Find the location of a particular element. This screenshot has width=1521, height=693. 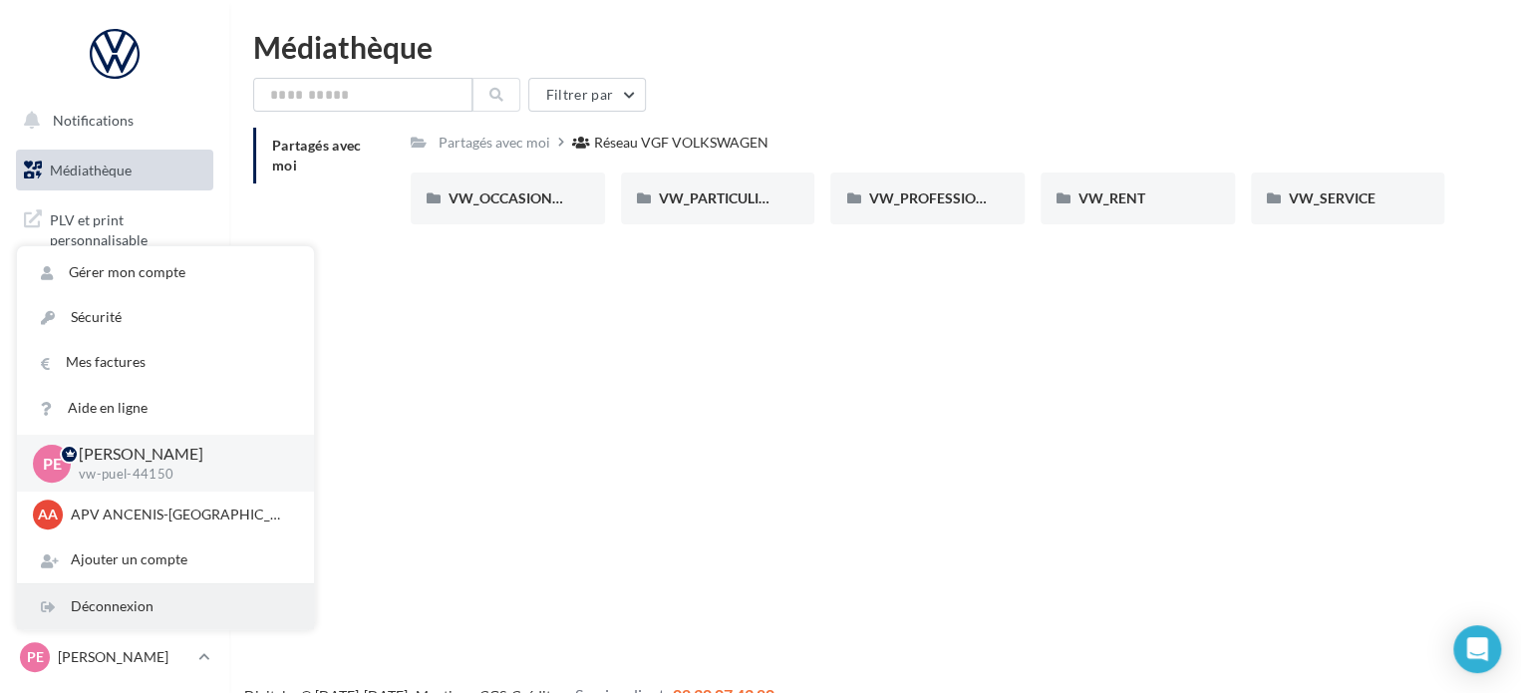

a: Gérer mon compte is located at coordinates (165, 272).